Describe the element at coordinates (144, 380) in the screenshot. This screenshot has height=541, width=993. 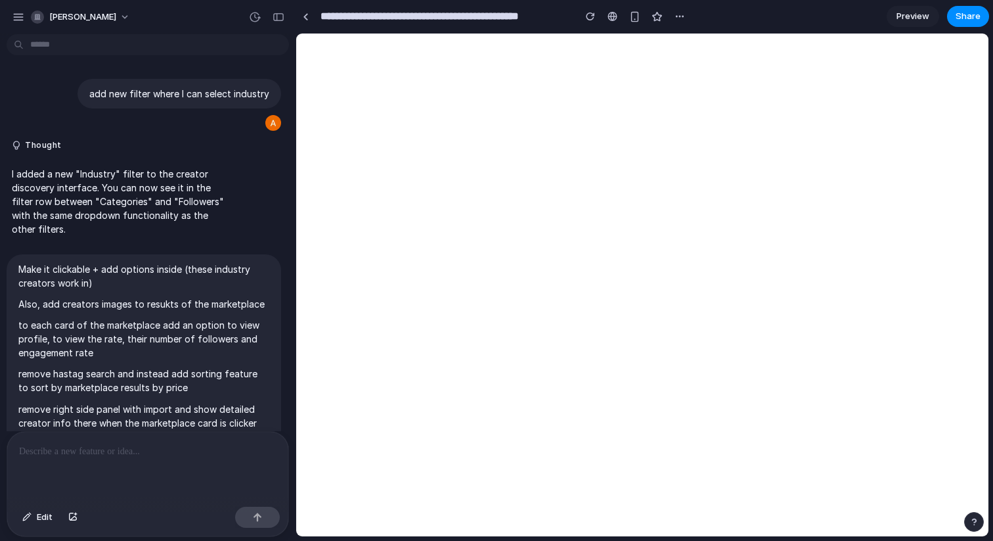
I see `p: remove hastag search and instead add sorting feature to sort by marketplace results by price` at that location.